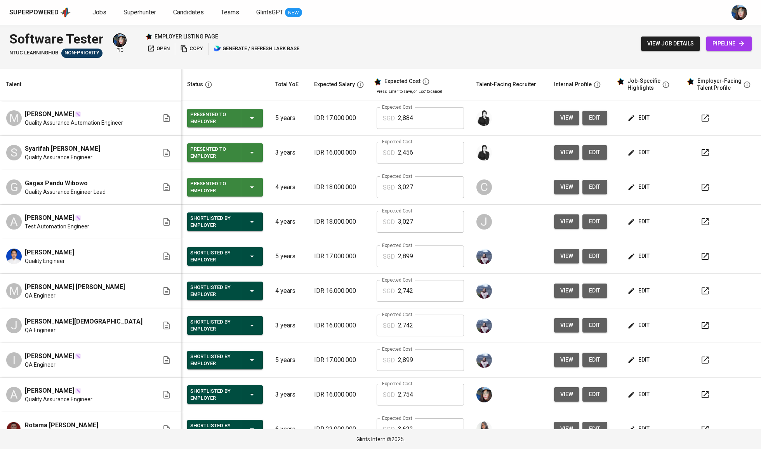 This screenshot has height=449, width=761. What do you see at coordinates (188, 12) in the screenshot?
I see `span: Candidates` at bounding box center [188, 12].